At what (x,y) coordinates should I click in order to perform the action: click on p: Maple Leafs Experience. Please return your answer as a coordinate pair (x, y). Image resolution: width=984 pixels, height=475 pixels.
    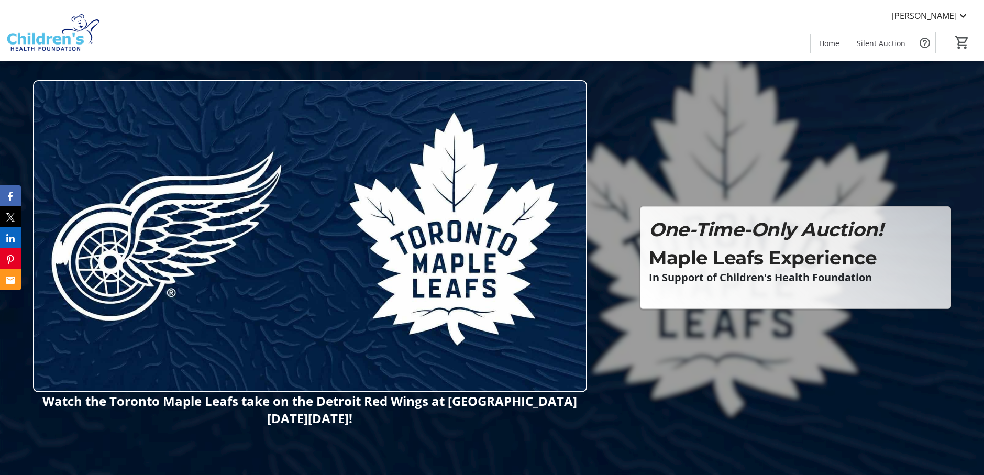
    Looking at the image, I should click on (795, 258).